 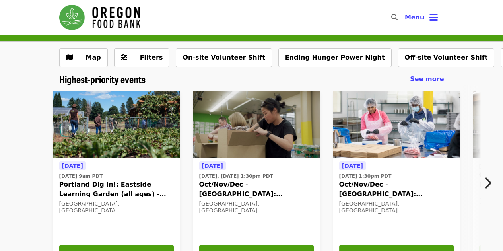 What do you see at coordinates (396, 125) in the screenshot?
I see `img: Oct/Nov/Dec - Beaverton: Repack/Sort (age 10+) organized by Oregon Food Bank` at bounding box center [396, 125].